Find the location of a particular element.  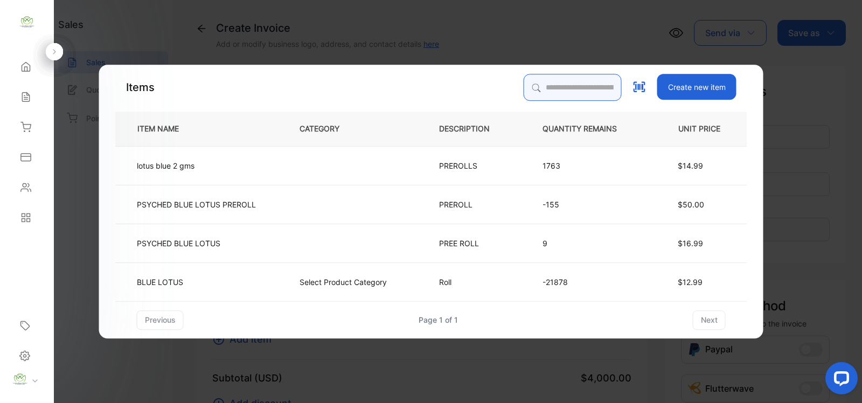

p: Items is located at coordinates (140, 87).